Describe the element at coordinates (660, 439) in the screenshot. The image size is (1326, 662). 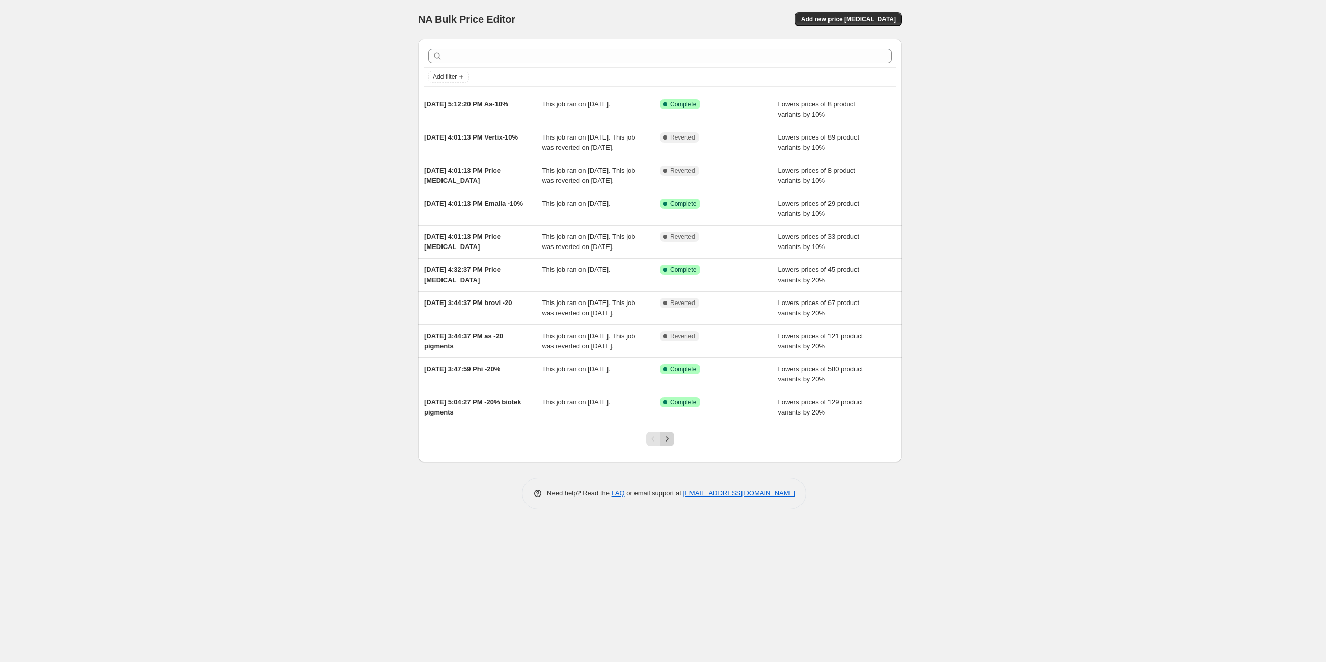
I see `nav: Pagination` at that location.